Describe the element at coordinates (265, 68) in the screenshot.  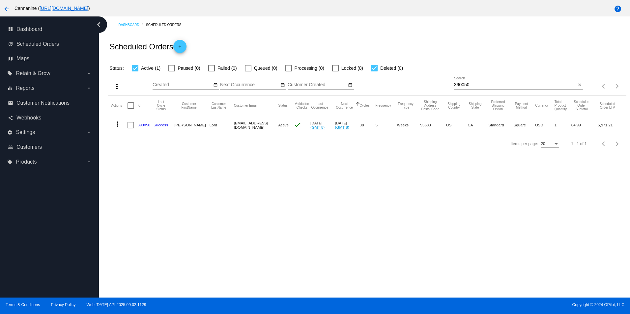
I see `span: Queued (0)` at that location.